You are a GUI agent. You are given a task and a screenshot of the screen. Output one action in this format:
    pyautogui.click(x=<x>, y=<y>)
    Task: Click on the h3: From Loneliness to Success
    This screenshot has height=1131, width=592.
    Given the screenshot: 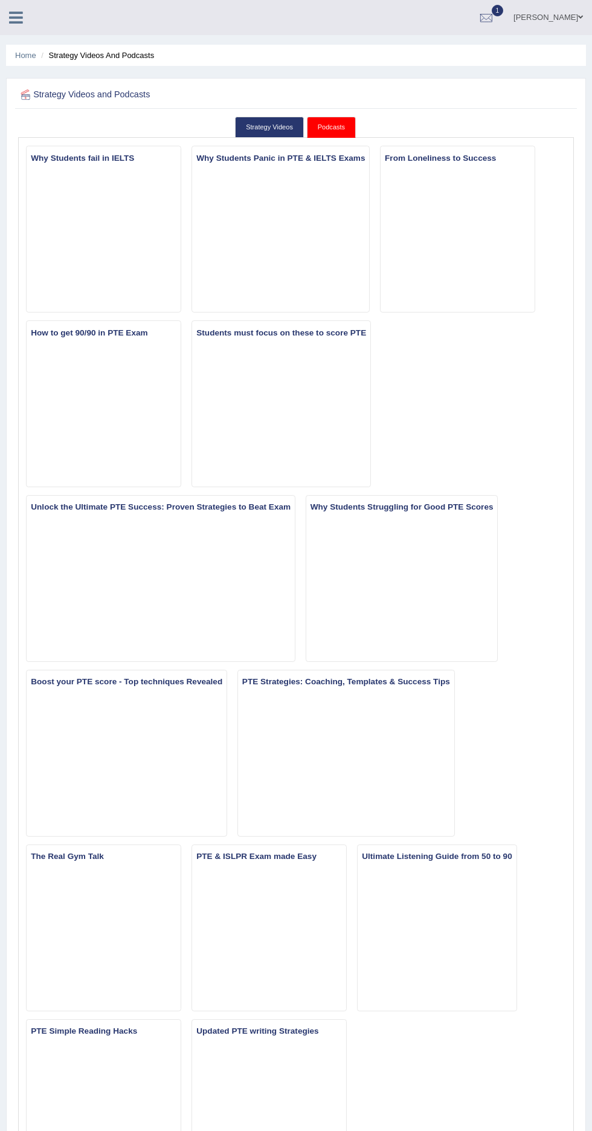 What is the action you would take?
    pyautogui.click(x=457, y=158)
    